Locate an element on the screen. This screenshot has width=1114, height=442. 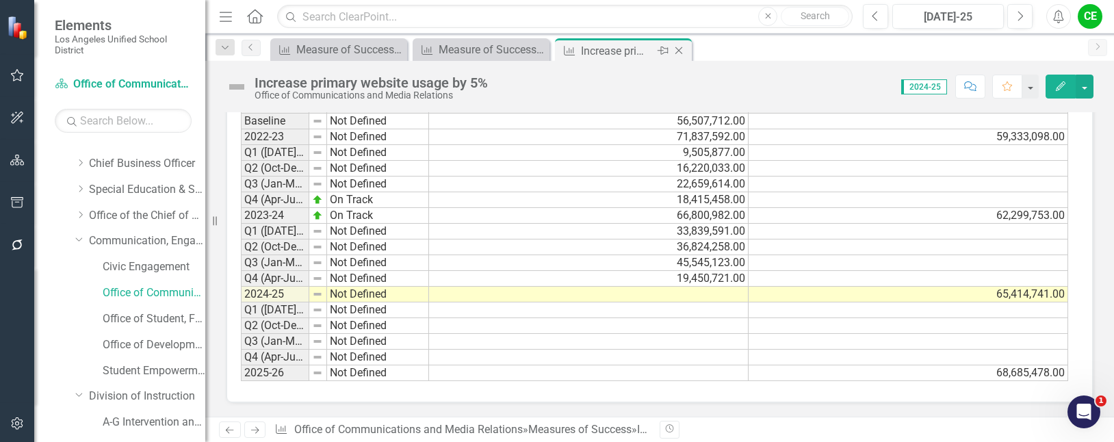
td: 59,333,098.00 is located at coordinates (908, 137).